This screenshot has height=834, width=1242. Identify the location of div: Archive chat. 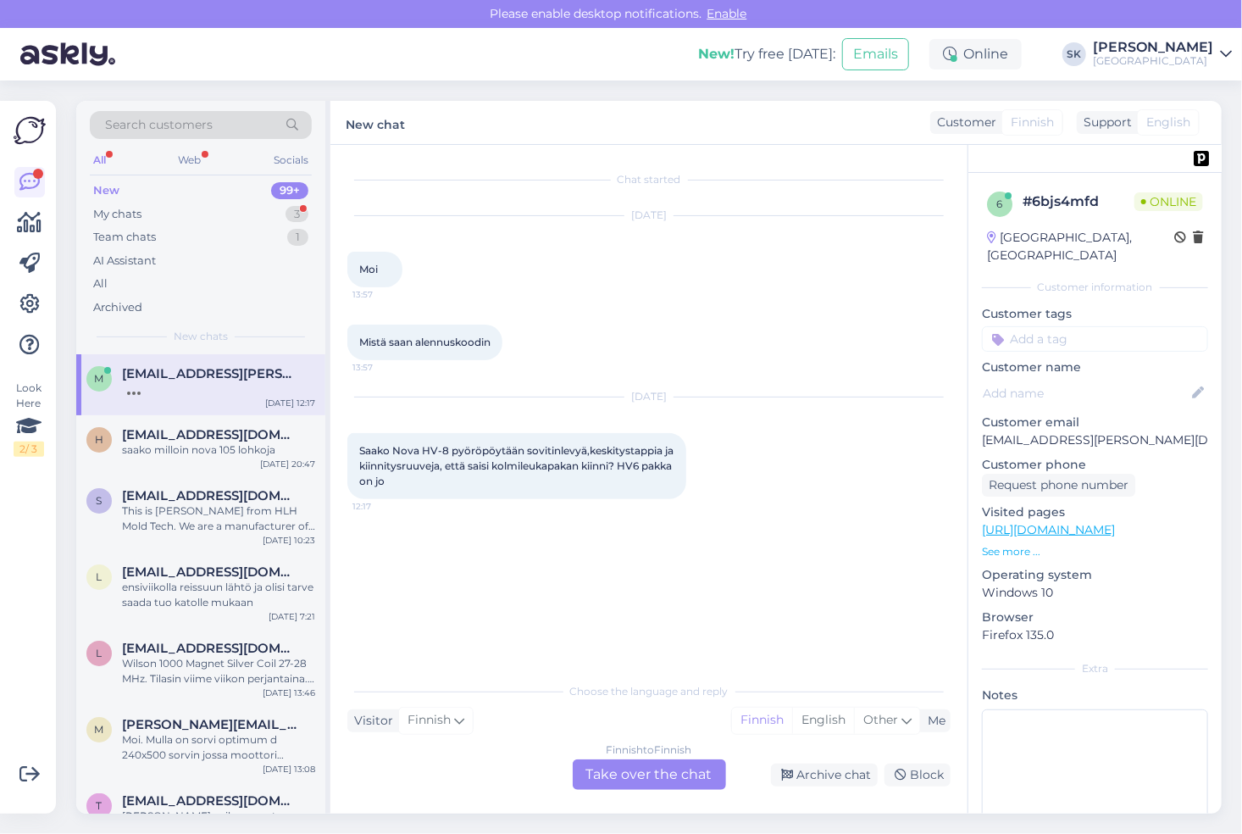
(824, 774).